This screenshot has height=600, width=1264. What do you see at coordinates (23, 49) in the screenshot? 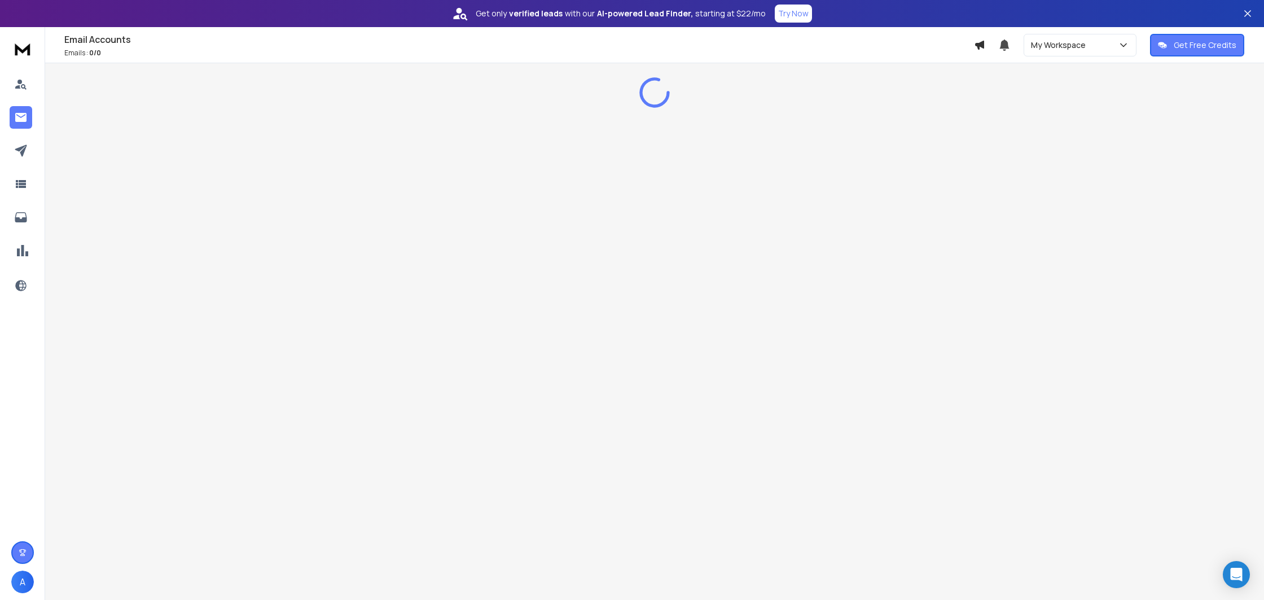
I see `img: logo` at bounding box center [23, 49].